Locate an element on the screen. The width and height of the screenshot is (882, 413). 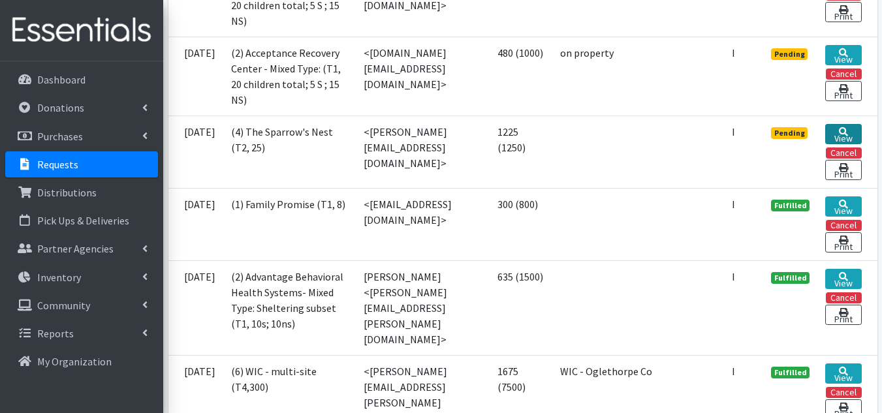
a: Distributions is located at coordinates (82, 192).